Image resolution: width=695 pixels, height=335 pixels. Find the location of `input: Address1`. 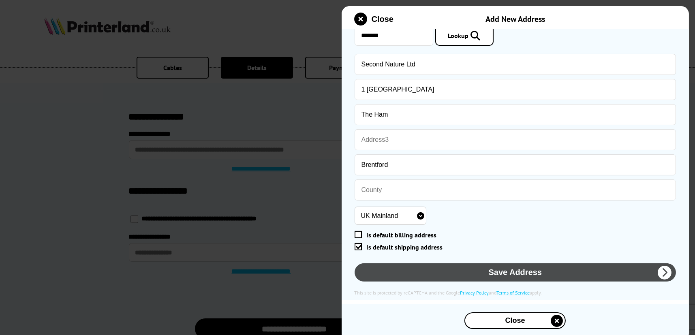

input: Address1 is located at coordinates (515, 90).